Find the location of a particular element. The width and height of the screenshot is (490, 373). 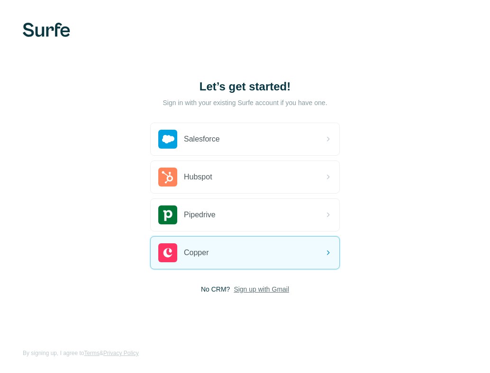

span: Hubspot is located at coordinates (198, 177).